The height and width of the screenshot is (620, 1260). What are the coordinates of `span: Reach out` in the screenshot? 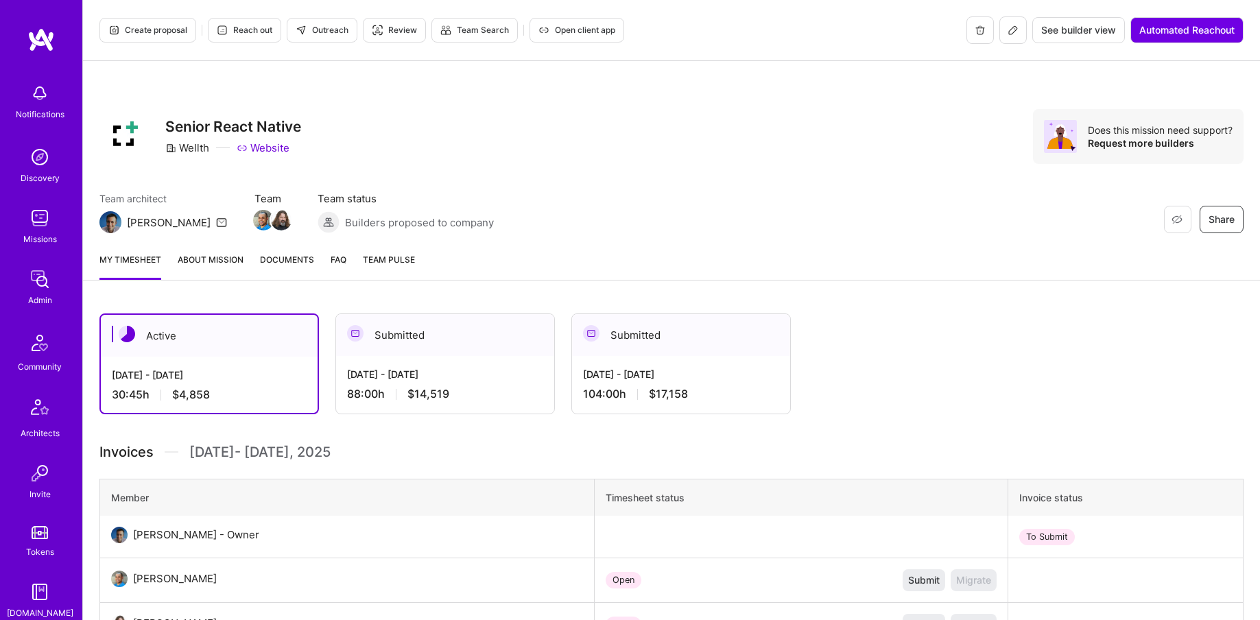 It's located at (244, 30).